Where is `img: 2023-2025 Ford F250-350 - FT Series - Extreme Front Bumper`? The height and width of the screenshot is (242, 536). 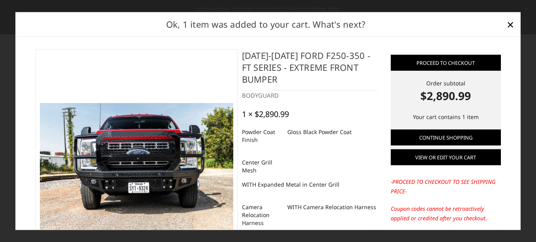 img: 2023-2025 Ford F250-350 - FT Series - Extreme Front Bumper is located at coordinates (137, 167).